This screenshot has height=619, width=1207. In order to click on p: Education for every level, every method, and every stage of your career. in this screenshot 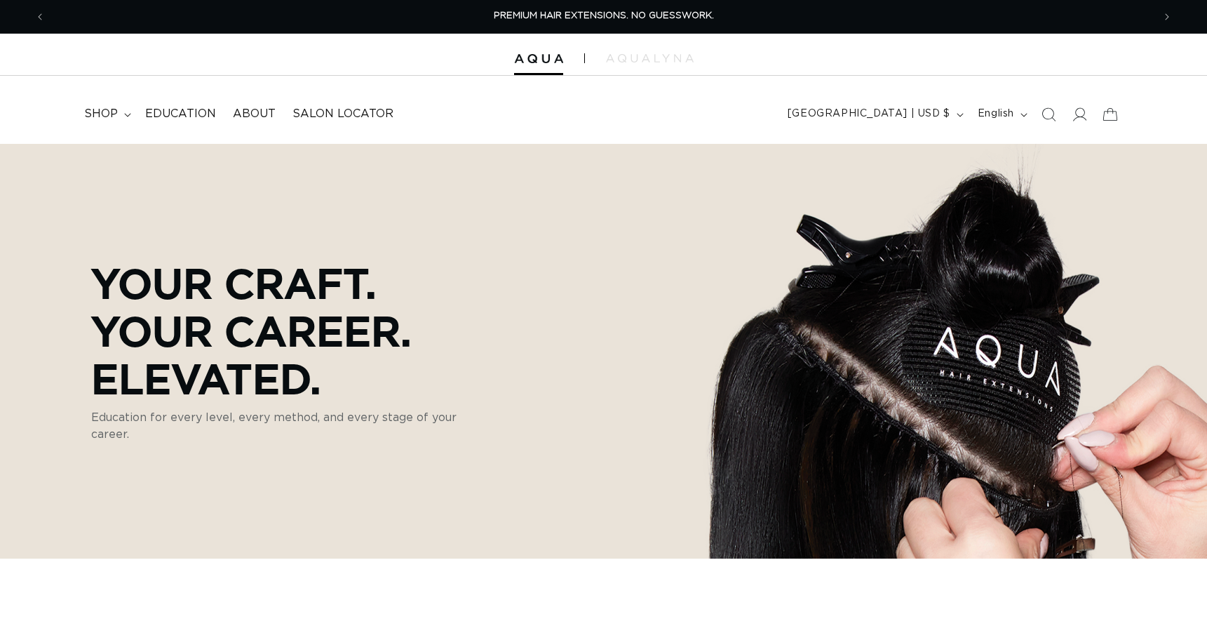, I will do `click(291, 426)`.